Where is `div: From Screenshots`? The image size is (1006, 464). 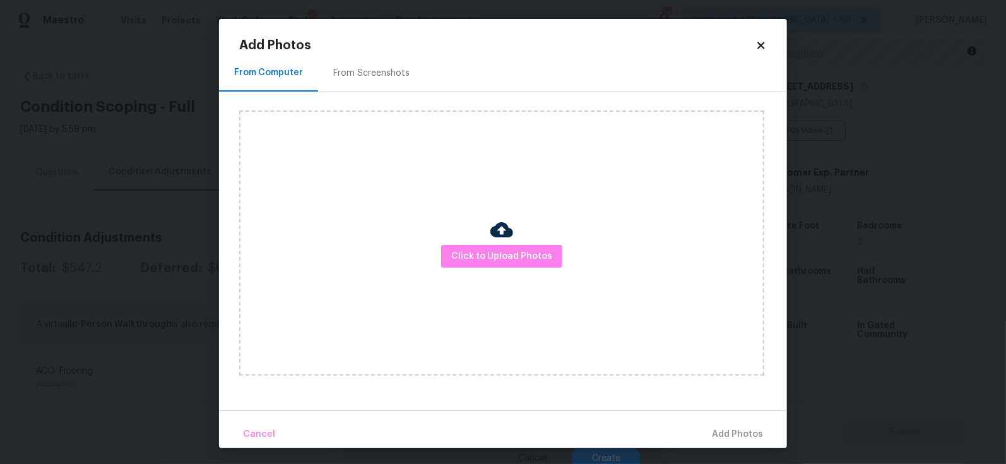 div: From Screenshots is located at coordinates (371, 73).